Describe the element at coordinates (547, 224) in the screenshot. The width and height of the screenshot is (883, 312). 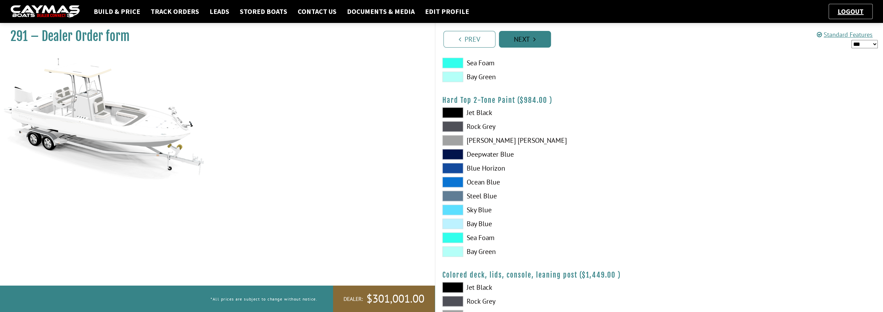
I see `label: Bay Blue` at that location.